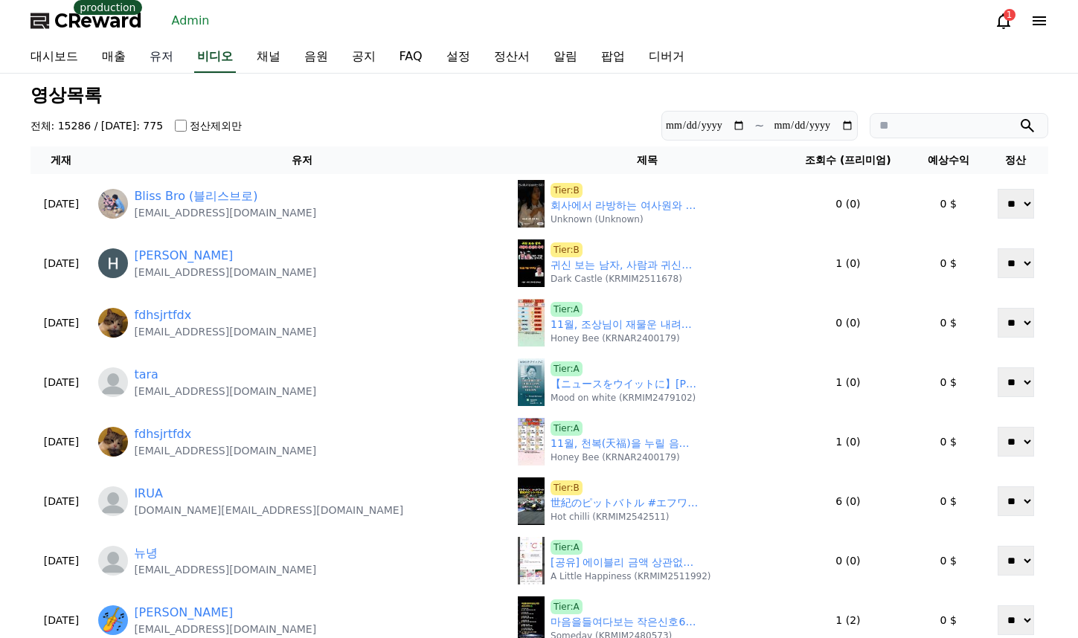  Describe the element at coordinates (62, 160) in the screenshot. I see `th: 게재` at that location.